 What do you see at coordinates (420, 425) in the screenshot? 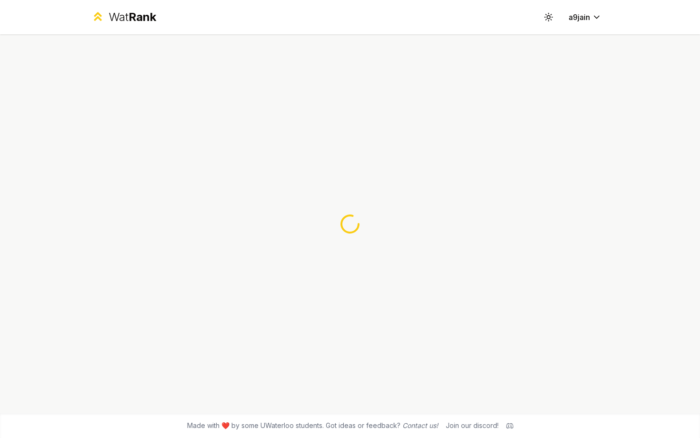
I see `a: Contact us!` at bounding box center [420, 425].